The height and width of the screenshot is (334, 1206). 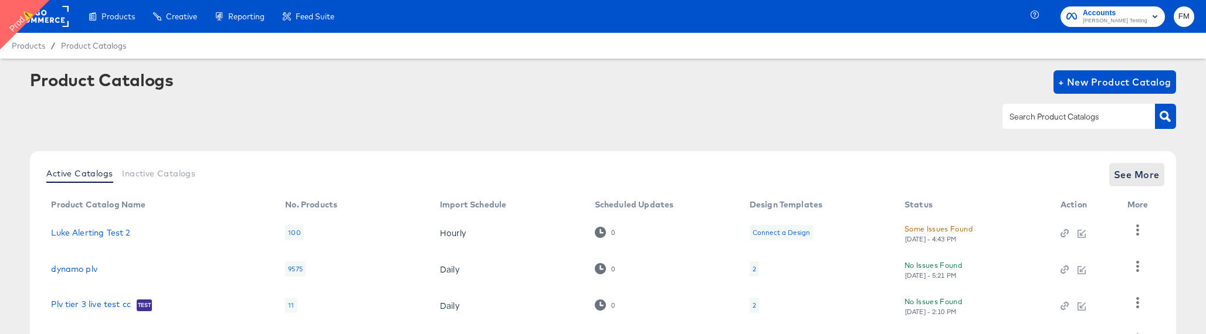 What do you see at coordinates (158, 174) in the screenshot?
I see `span: Inactive Catalogs` at bounding box center [158, 174].